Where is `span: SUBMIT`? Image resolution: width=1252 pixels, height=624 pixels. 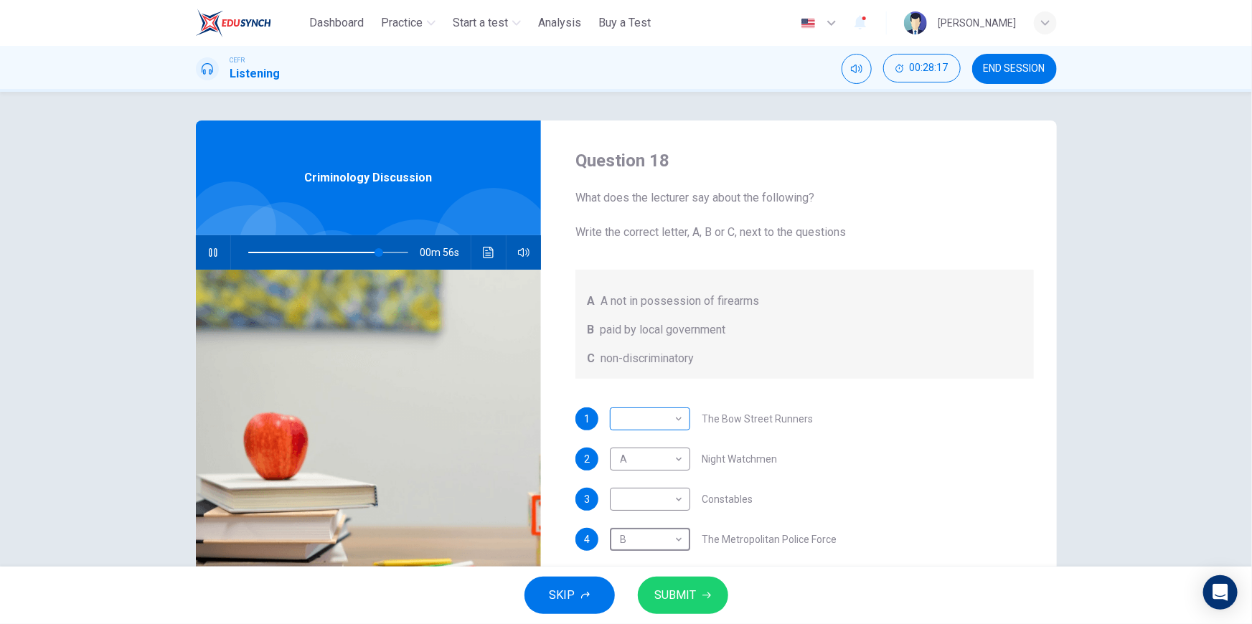 span: SUBMIT is located at coordinates (676, 596).